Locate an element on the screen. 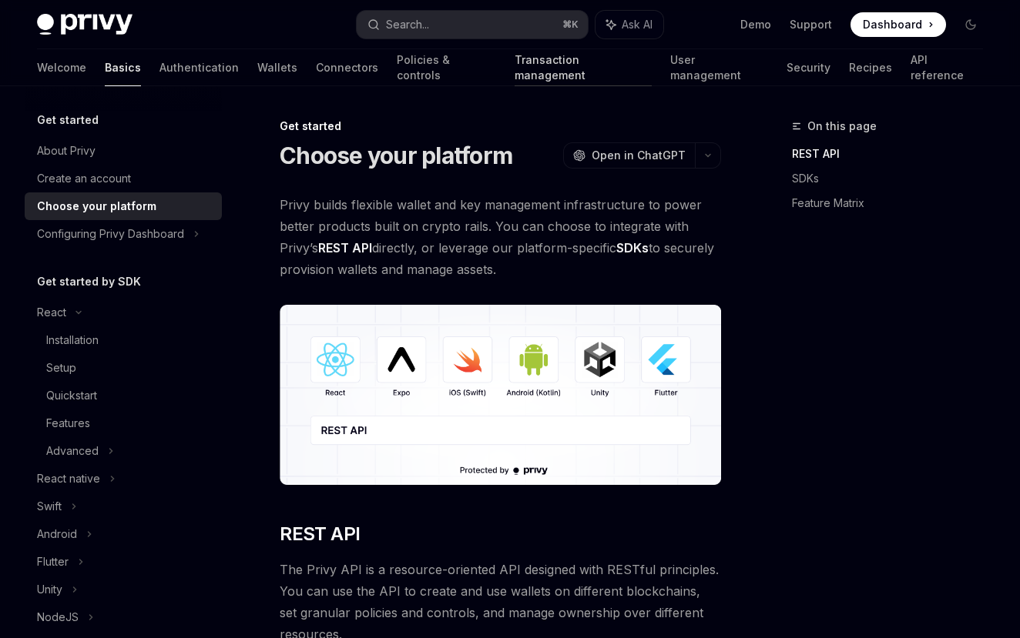  div: Installation is located at coordinates (72, 340).